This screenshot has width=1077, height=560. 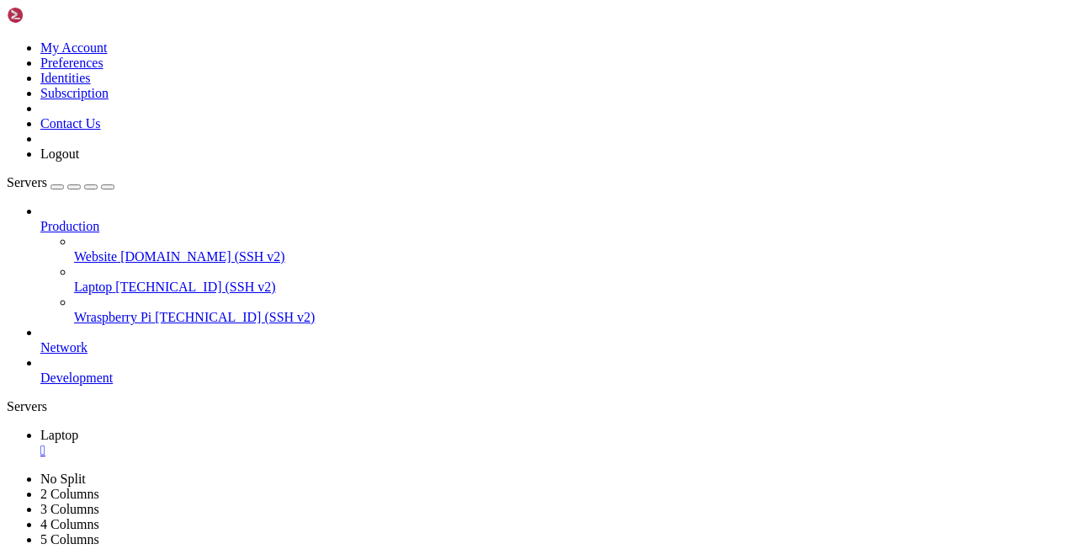 What do you see at coordinates (555, 378) in the screenshot?
I see `a: Development` at bounding box center [555, 378].